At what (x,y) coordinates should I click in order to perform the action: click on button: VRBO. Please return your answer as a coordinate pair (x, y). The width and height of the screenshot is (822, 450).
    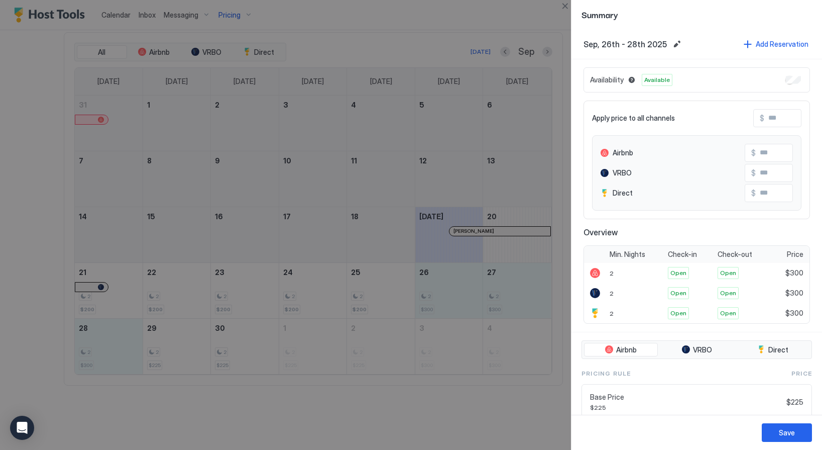
    Looking at the image, I should click on (697, 350).